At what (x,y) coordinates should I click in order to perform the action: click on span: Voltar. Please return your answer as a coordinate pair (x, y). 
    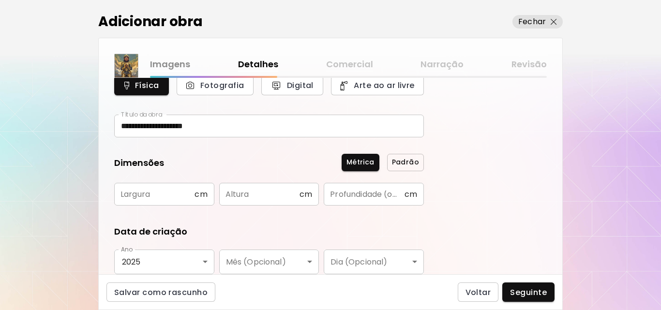
    Looking at the image, I should click on (478, 292).